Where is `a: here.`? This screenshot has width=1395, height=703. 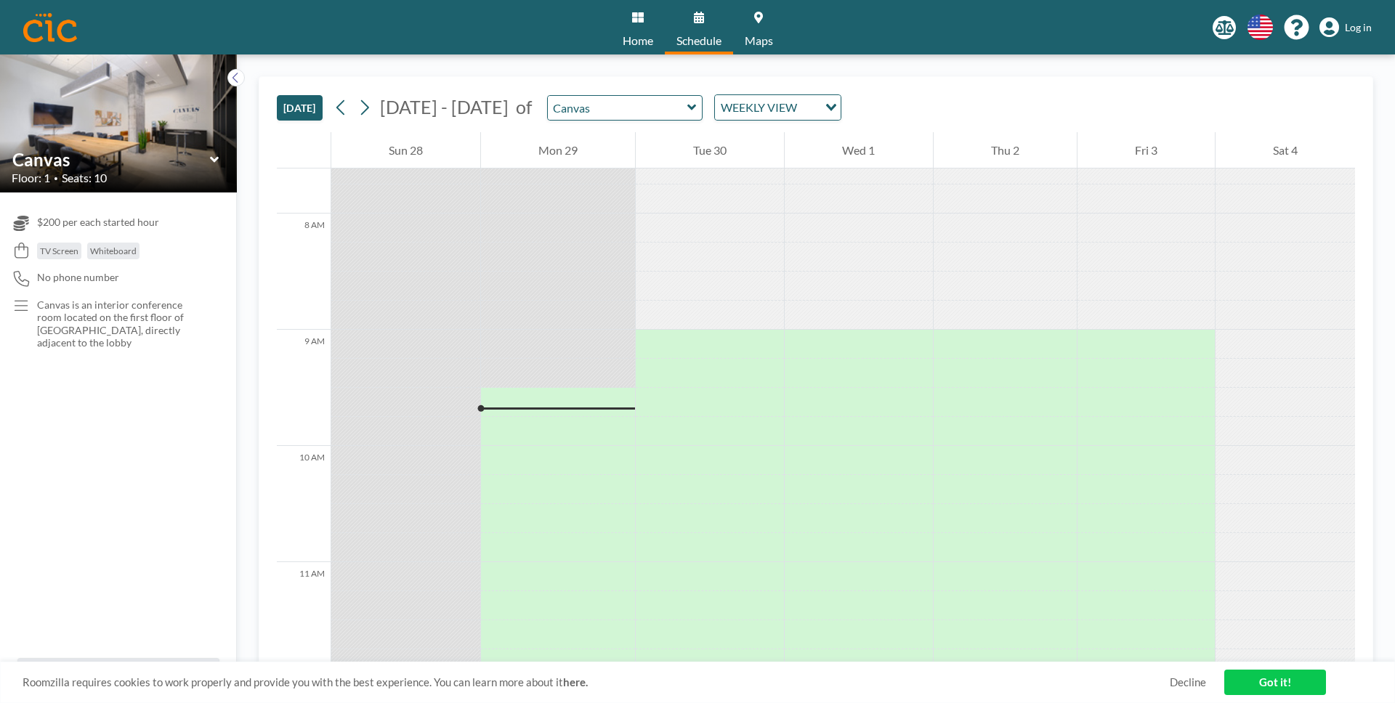
a: here. is located at coordinates (575, 682).